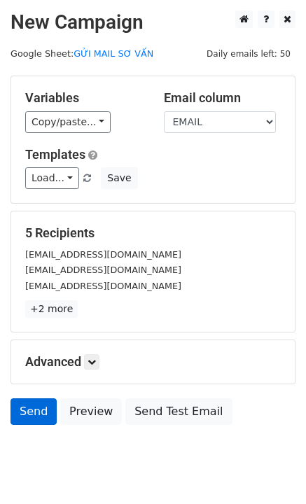  Describe the element at coordinates (119, 178) in the screenshot. I see `button: Save` at that location.